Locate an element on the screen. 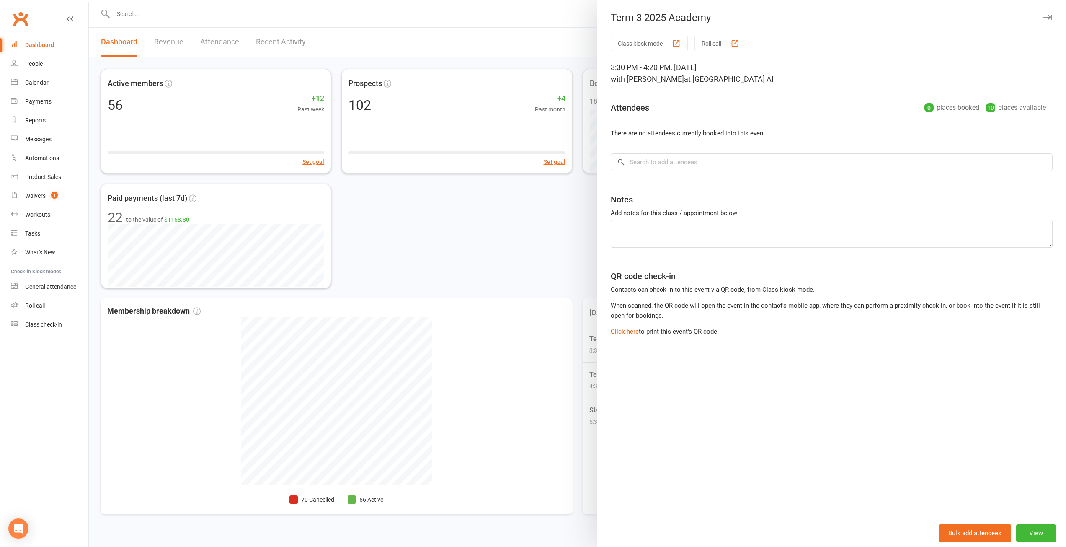 This screenshot has height=547, width=1066. button: Roll call is located at coordinates (721, 43).